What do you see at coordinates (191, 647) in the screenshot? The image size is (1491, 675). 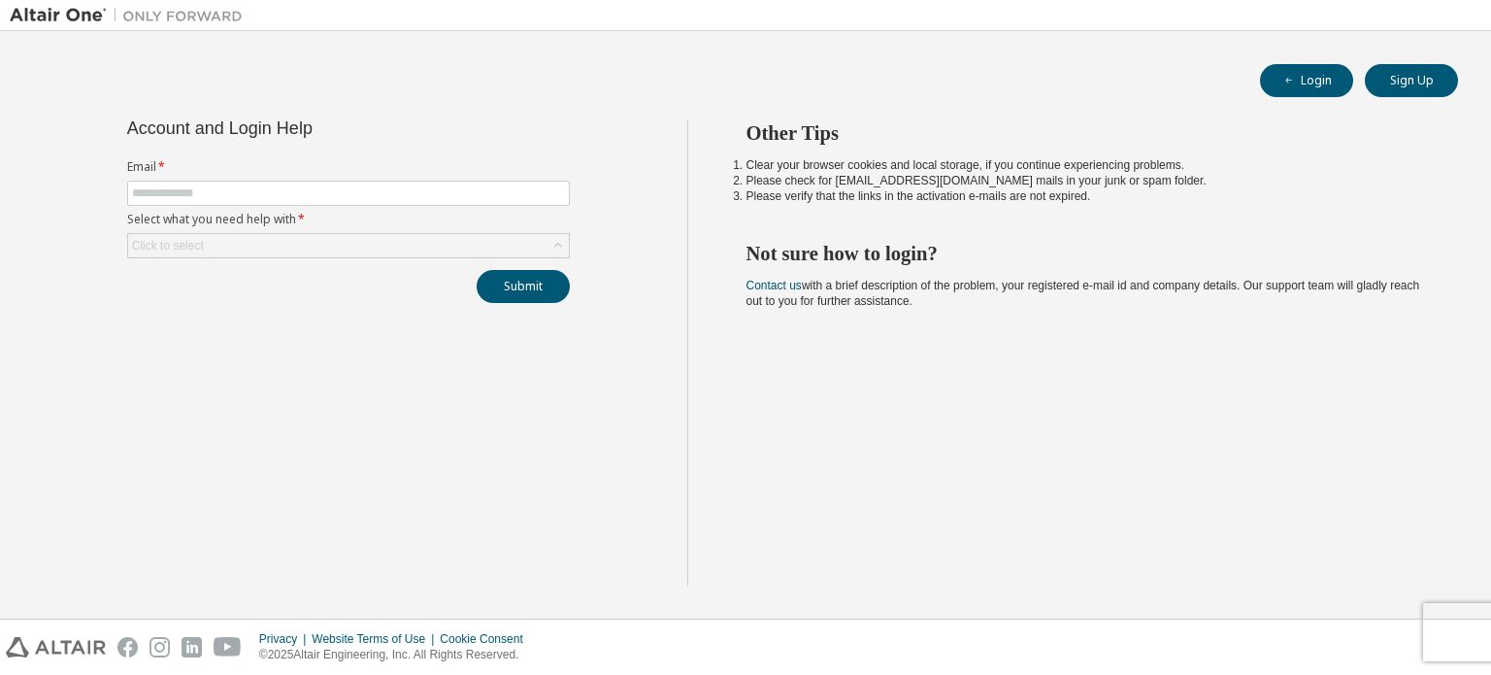 I see `img: linkedin.svg` at bounding box center [191, 647].